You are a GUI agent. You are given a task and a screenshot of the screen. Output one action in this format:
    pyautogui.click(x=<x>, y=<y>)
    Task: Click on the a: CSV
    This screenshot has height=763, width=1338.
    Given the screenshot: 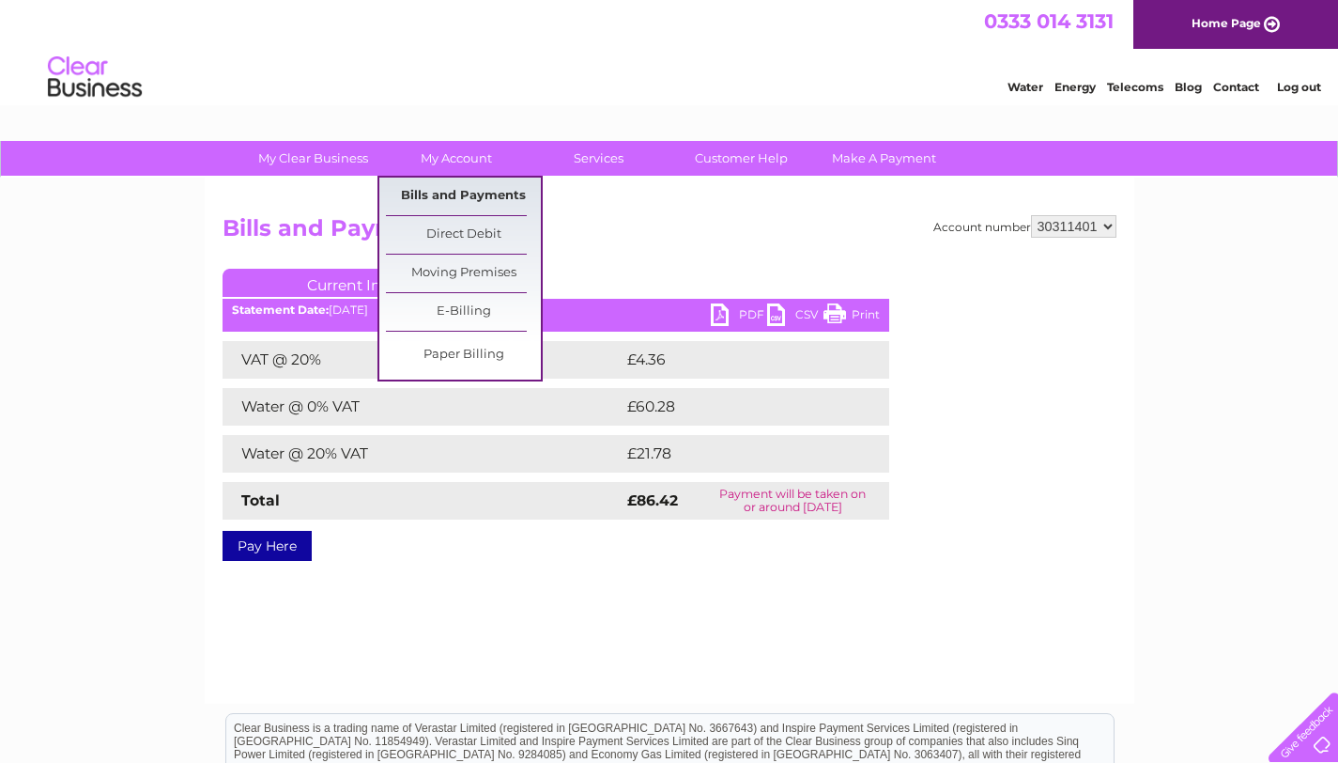 What is the action you would take?
    pyautogui.click(x=795, y=316)
    